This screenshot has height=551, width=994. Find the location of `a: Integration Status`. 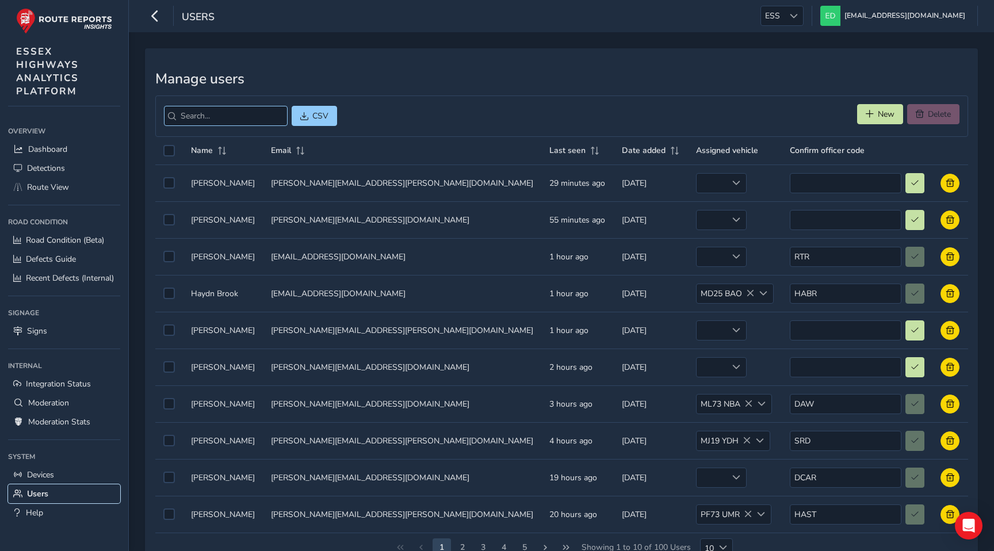

a: Integration Status is located at coordinates (64, 384).